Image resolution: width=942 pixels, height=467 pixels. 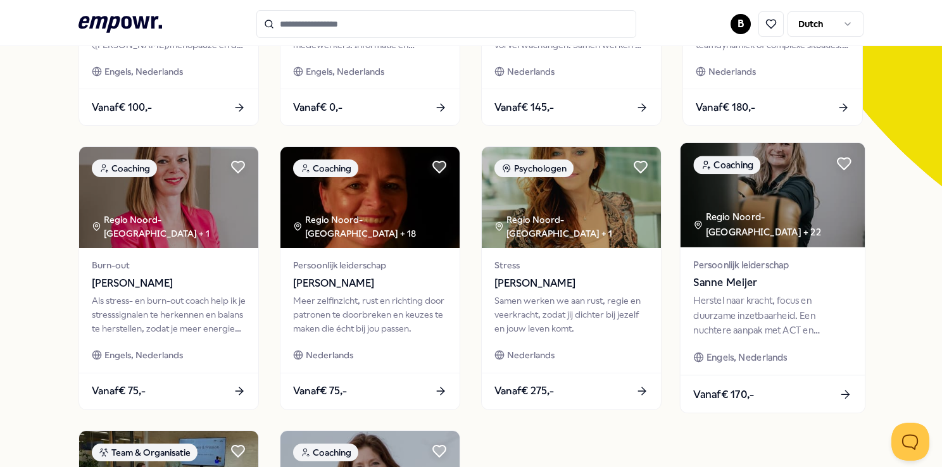 I want to click on span: Vanaf € 170,-, so click(x=724, y=395).